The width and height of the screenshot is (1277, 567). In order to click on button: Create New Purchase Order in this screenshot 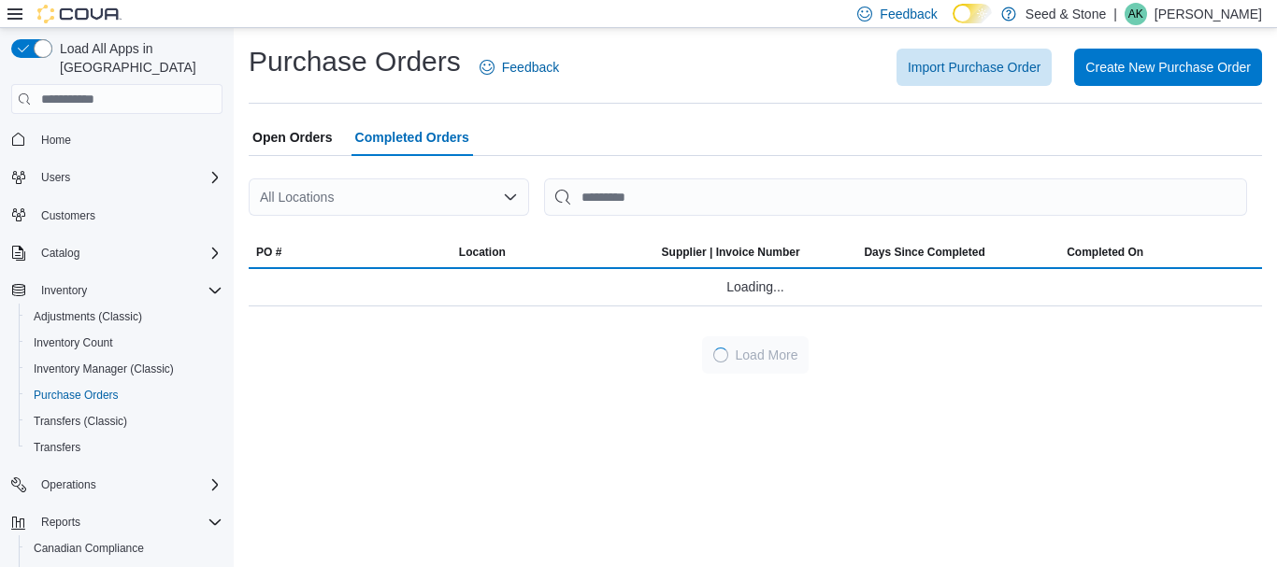, I will do `click(1168, 67)`.